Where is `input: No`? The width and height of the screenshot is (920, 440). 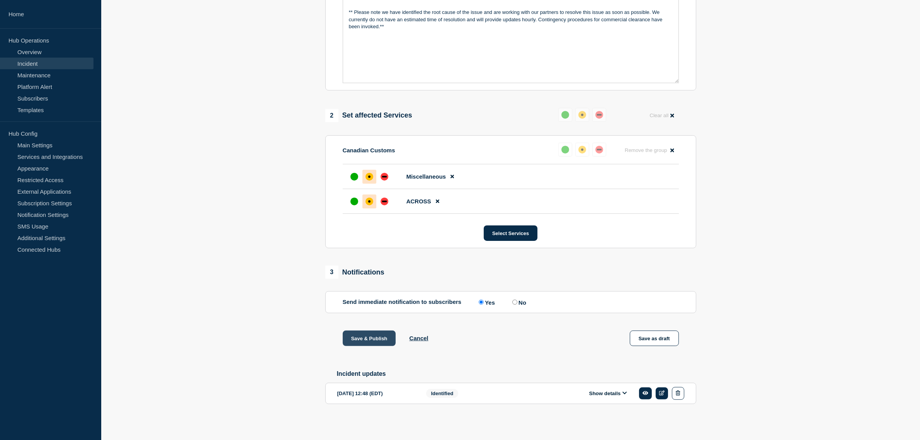
input: No is located at coordinates (515, 302).